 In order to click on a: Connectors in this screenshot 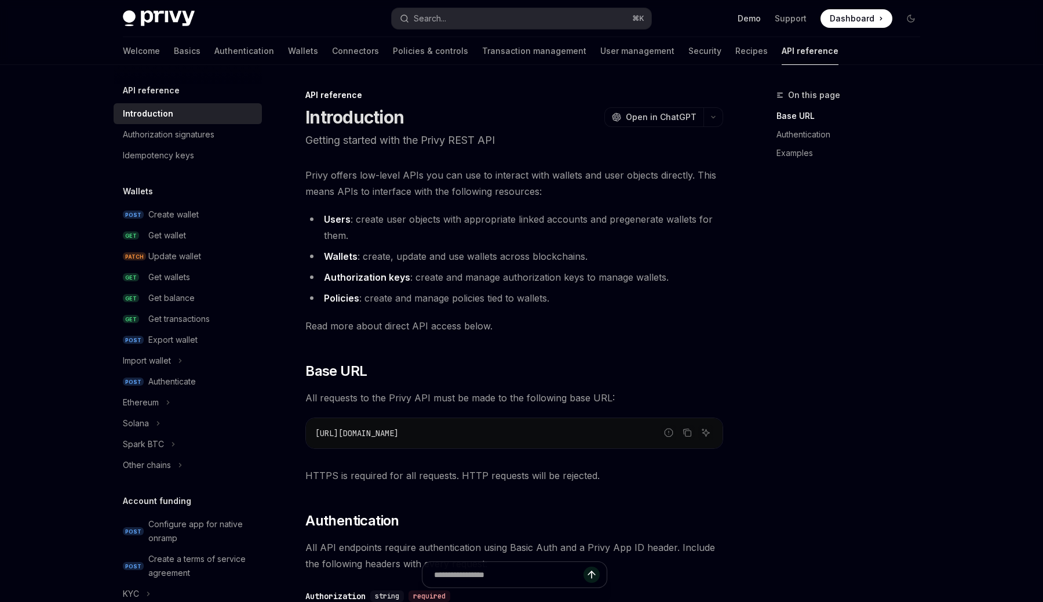, I will do `click(355, 51)`.